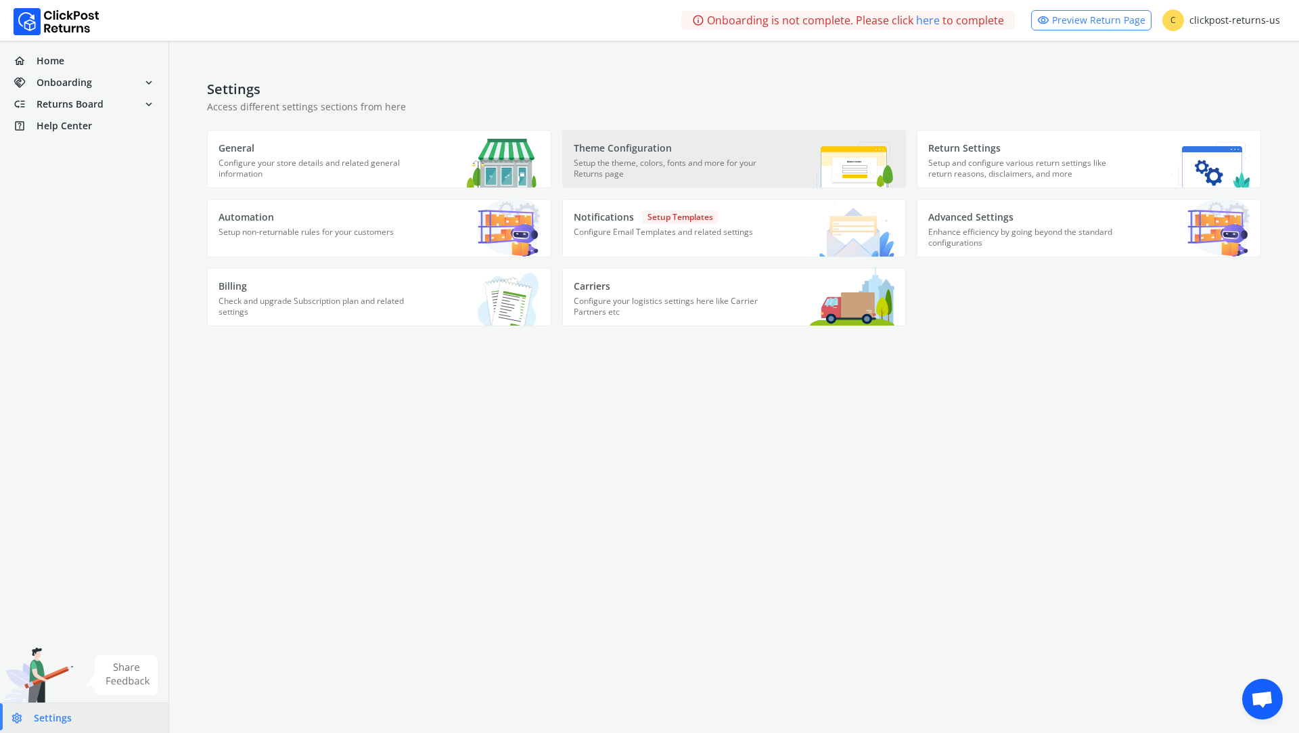 This screenshot has height=733, width=1299. What do you see at coordinates (64, 83) in the screenshot?
I see `span: Onboarding` at bounding box center [64, 83].